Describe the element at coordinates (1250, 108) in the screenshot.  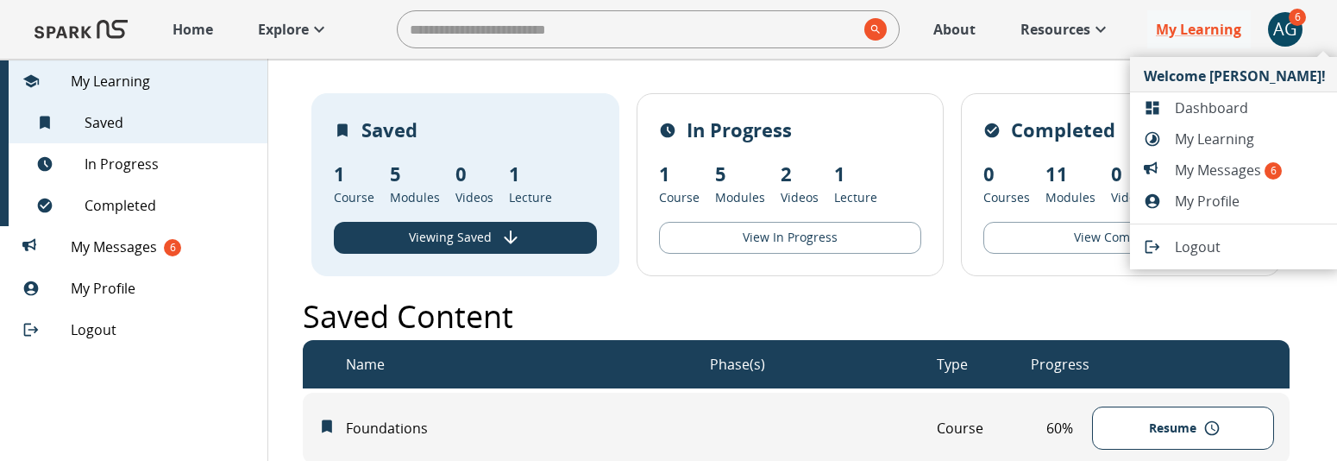
I see `span: Dashboard` at that location.